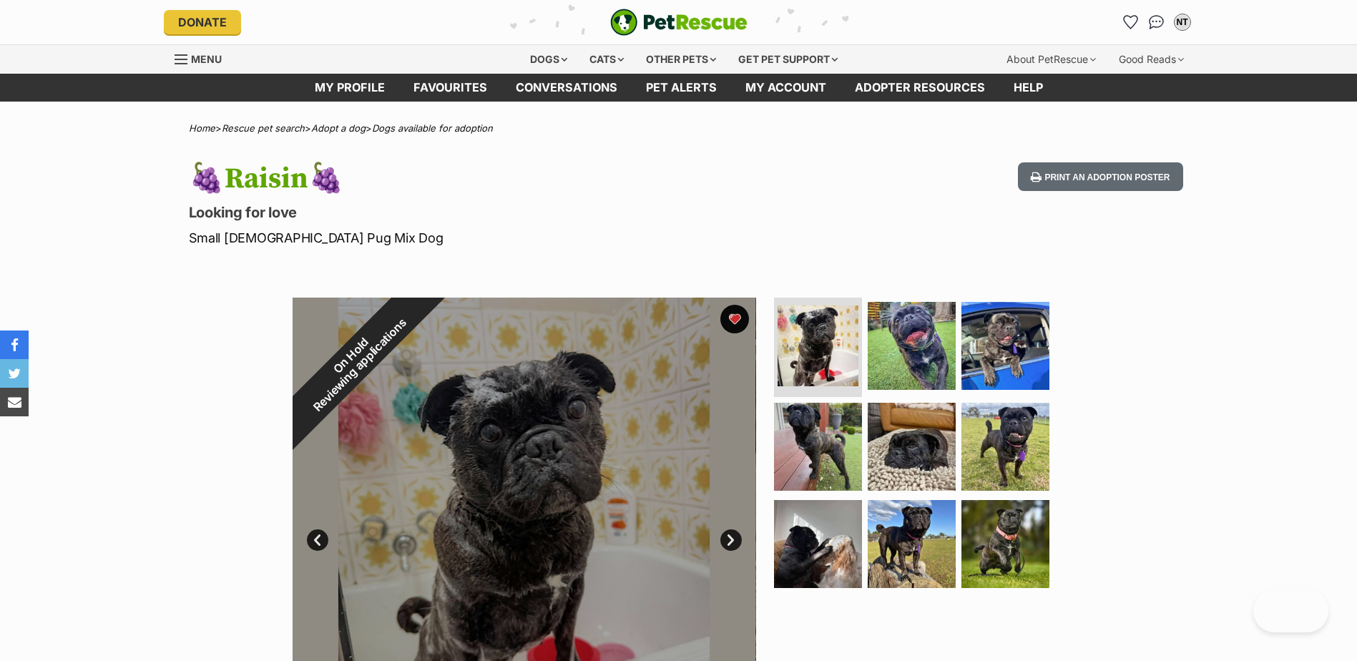  What do you see at coordinates (1156, 22) in the screenshot?
I see `ul: Account quick links` at bounding box center [1156, 22].